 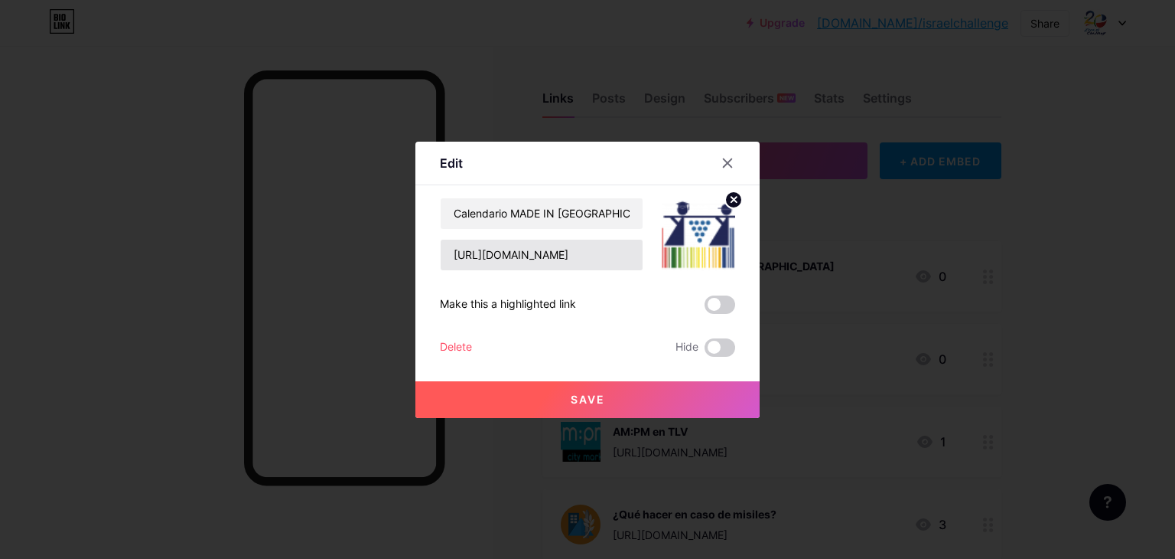 I want to click on button: Save, so click(x=588, y=399).